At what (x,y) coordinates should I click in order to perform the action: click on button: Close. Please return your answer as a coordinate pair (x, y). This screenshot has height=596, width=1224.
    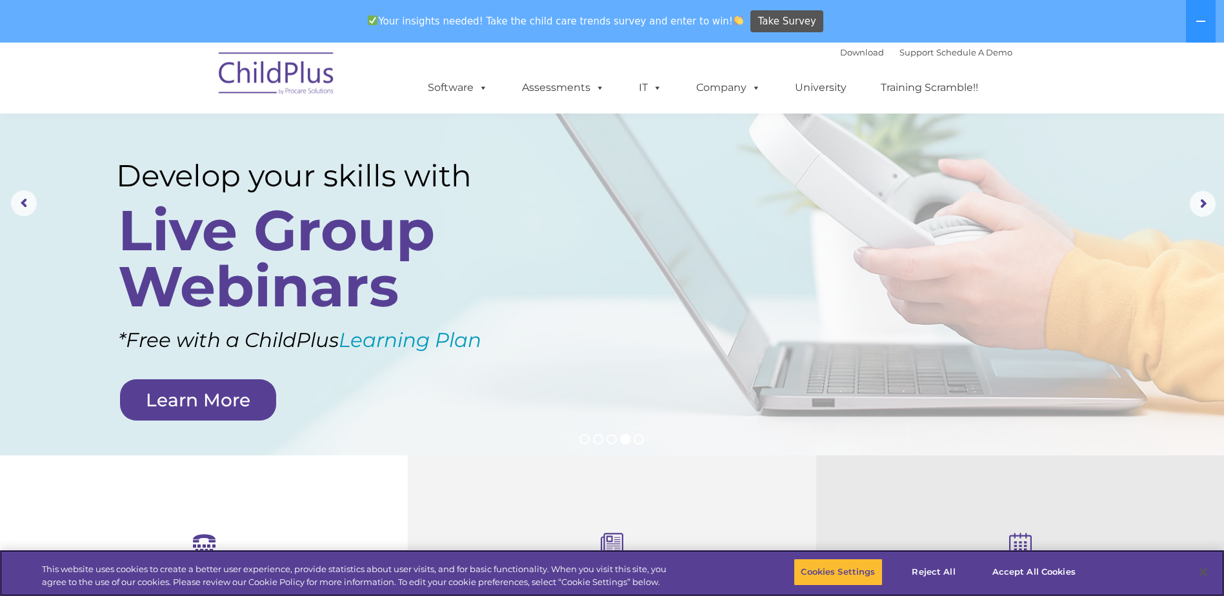
    Looking at the image, I should click on (1204, 573).